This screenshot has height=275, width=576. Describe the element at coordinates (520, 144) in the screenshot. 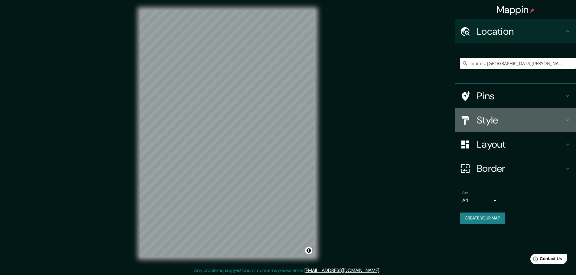

I see `h4: Layout` at that location.